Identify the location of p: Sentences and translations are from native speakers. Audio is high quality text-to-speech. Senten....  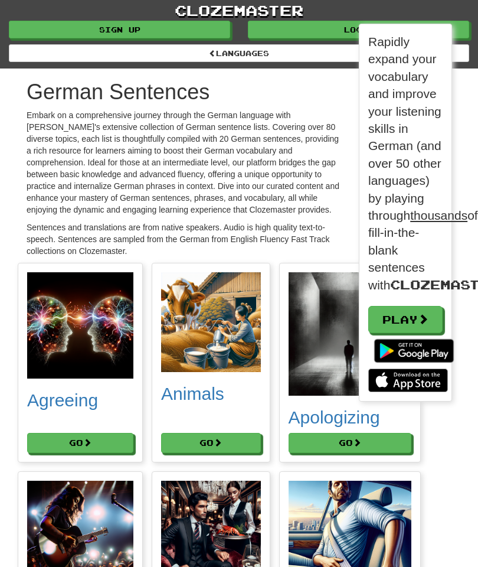
(184, 239).